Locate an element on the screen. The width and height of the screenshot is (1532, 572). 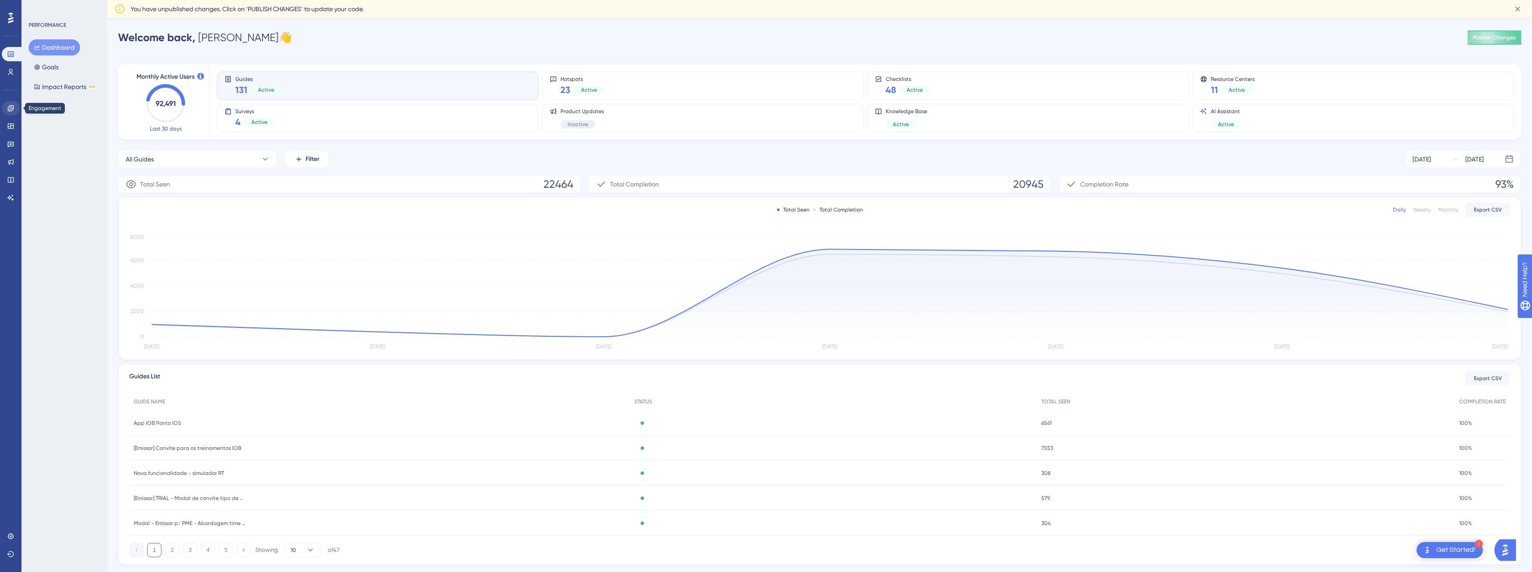
span: Nova funcionalidade - simulador RT is located at coordinates (179, 473).